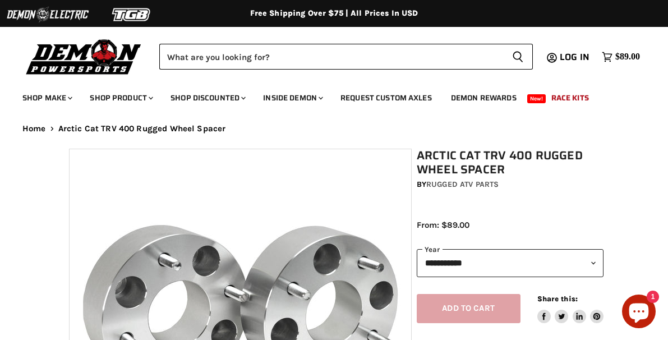 The height and width of the screenshot is (340, 668). I want to click on a: Race Kits, so click(570, 98).